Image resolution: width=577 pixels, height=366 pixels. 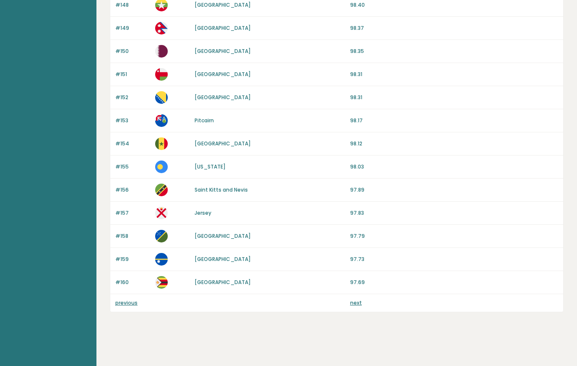 I want to click on p: #150, so click(x=133, y=51).